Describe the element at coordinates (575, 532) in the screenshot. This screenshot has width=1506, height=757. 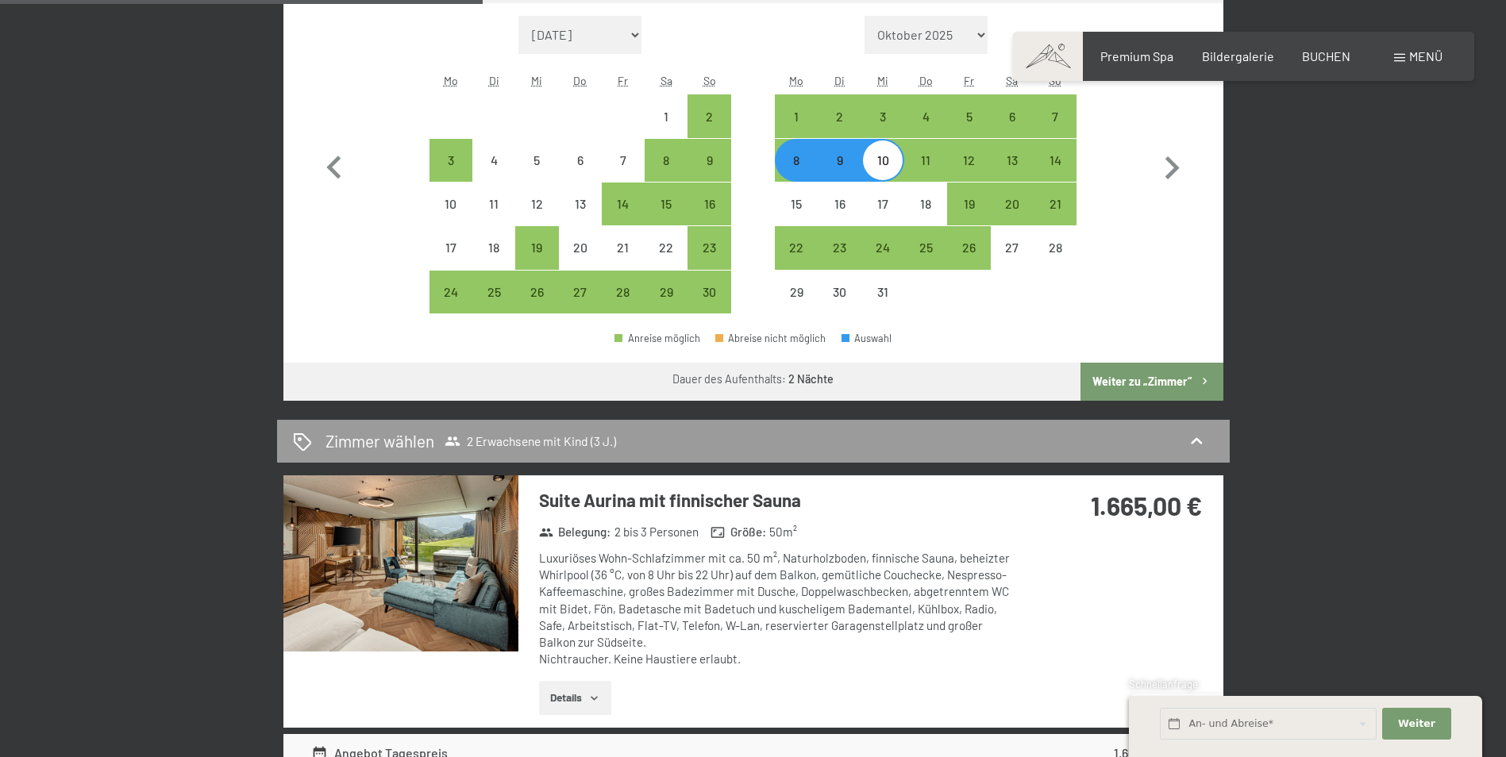
I see `strong: Belegung :` at that location.